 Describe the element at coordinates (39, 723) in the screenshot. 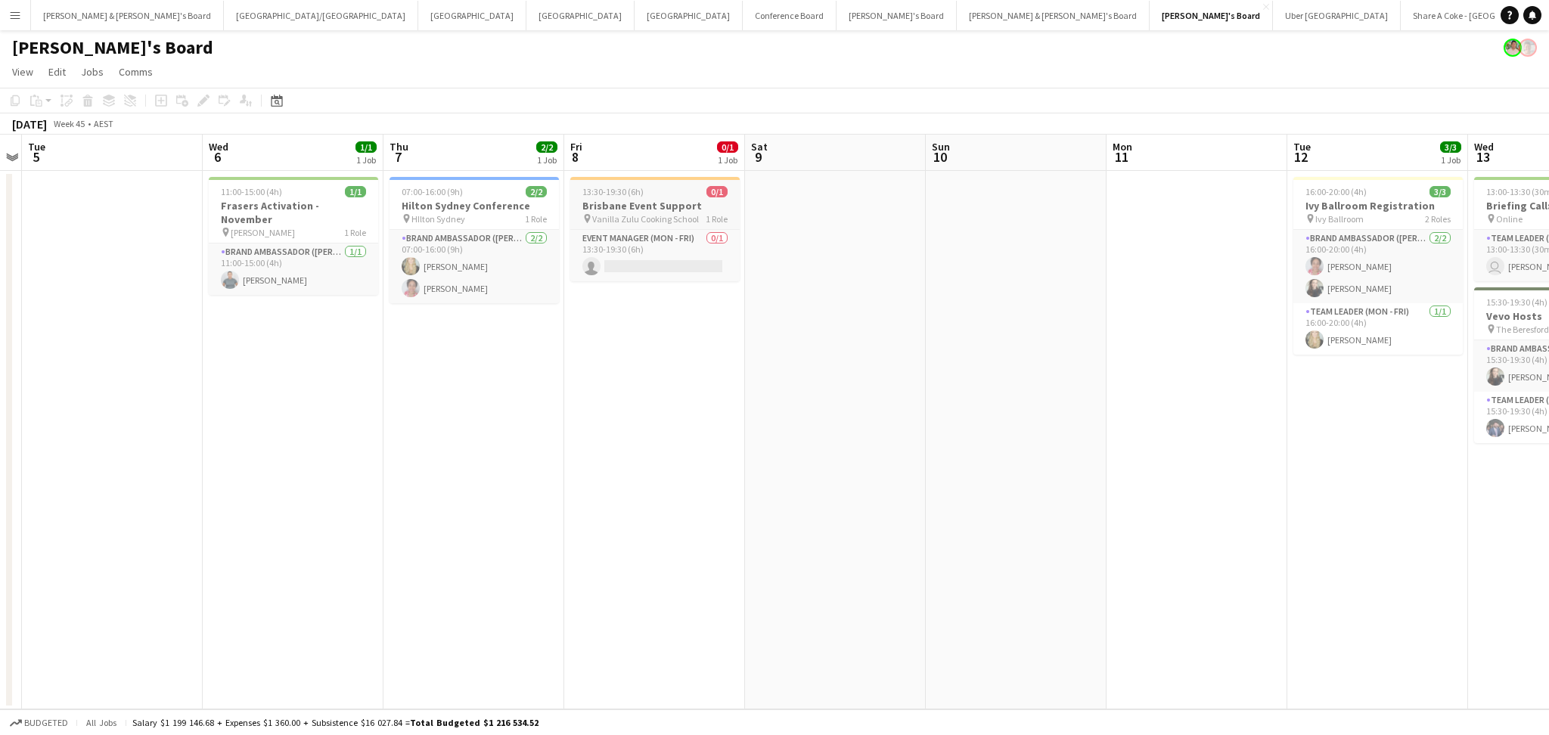

I see `button: Budgeted` at that location.